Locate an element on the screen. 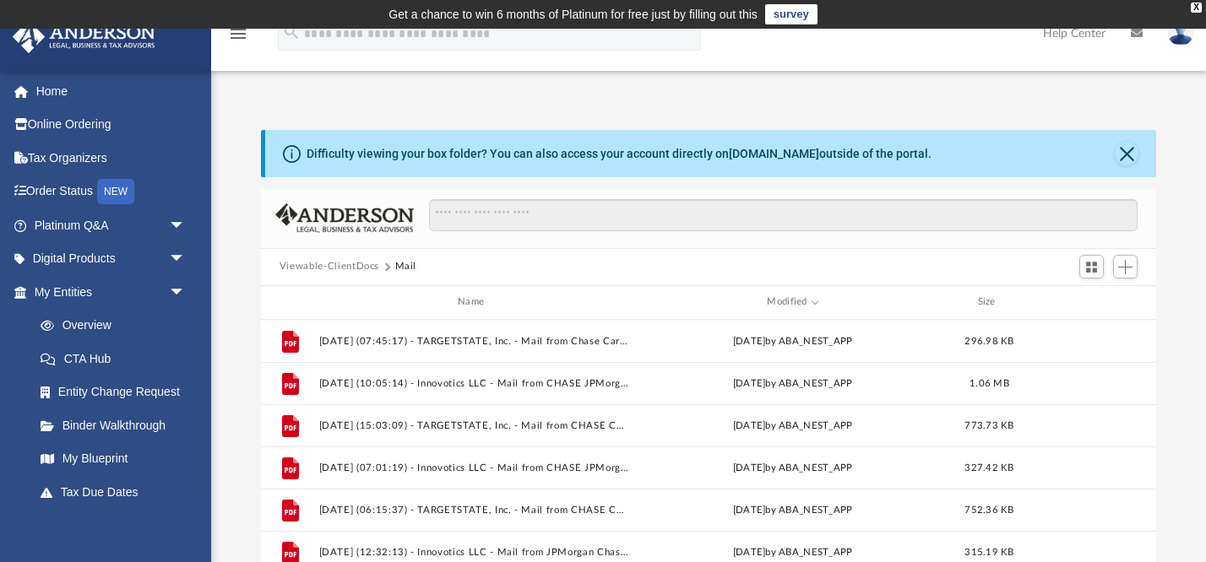  a: Home is located at coordinates (111, 91).